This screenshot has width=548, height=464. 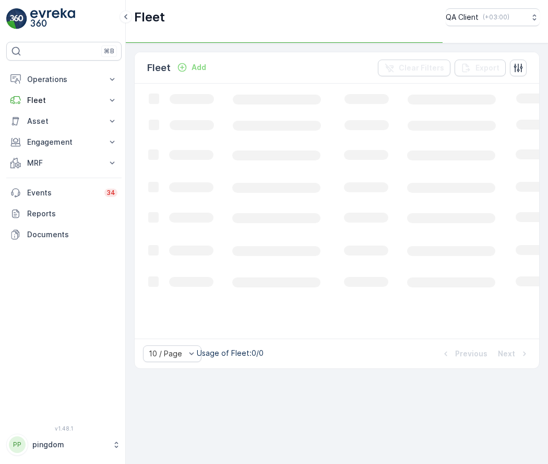 What do you see at coordinates (72, 235) in the screenshot?
I see `p: Documents` at bounding box center [72, 235].